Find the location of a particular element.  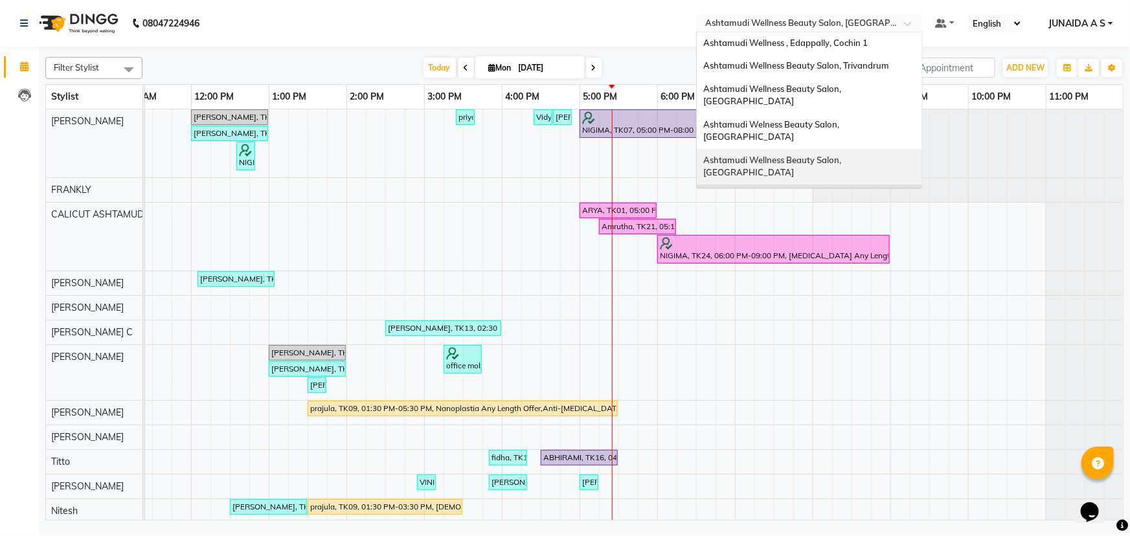

input: 2025-09-01 is located at coordinates (547, 68).